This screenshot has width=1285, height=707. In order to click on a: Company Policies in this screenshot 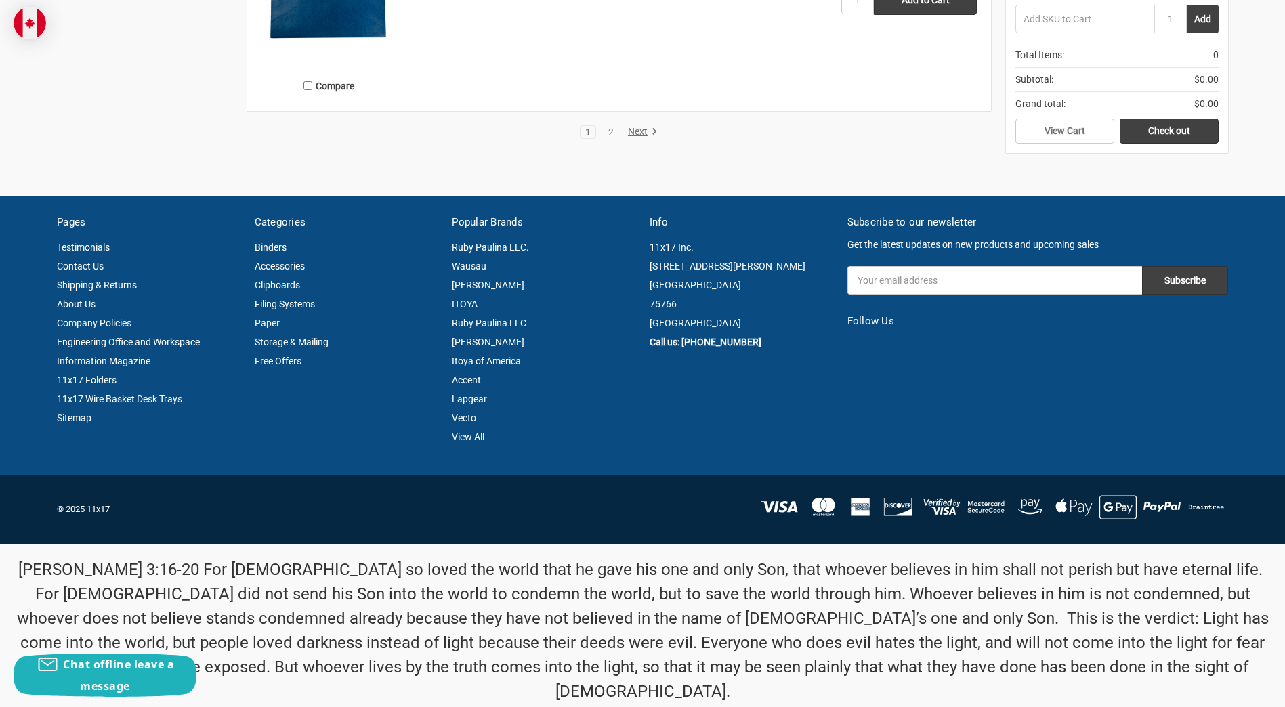, I will do `click(94, 323)`.